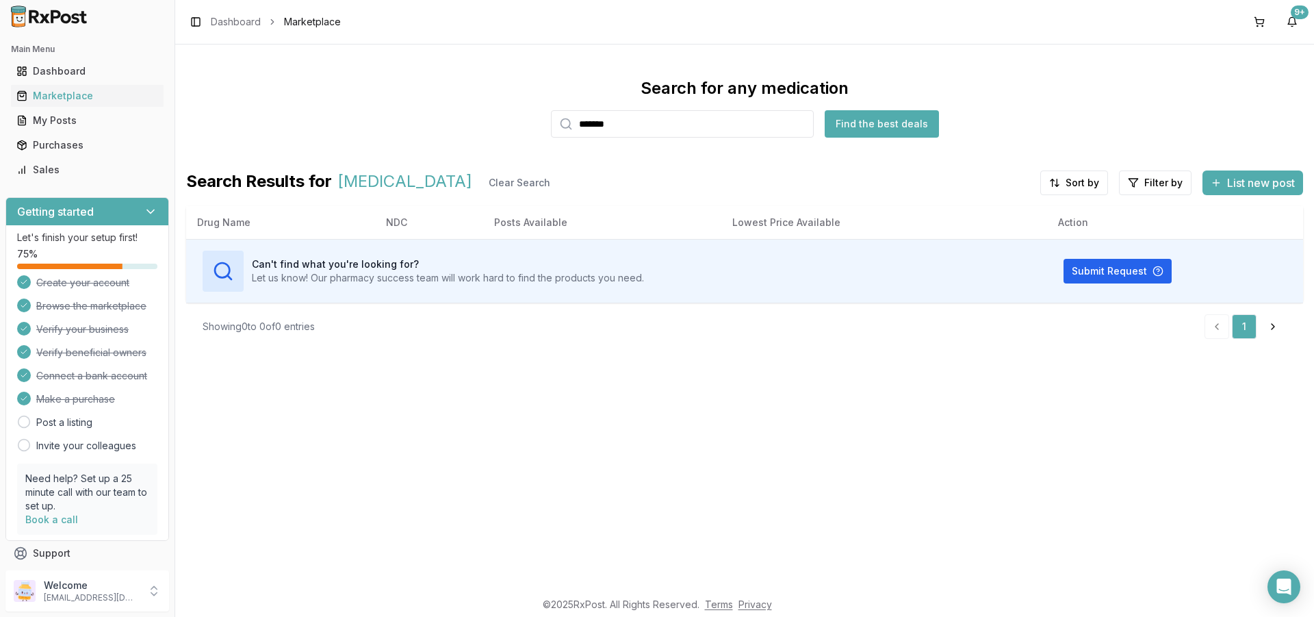 The height and width of the screenshot is (617, 1314). I want to click on span: Make a purchase, so click(75, 399).